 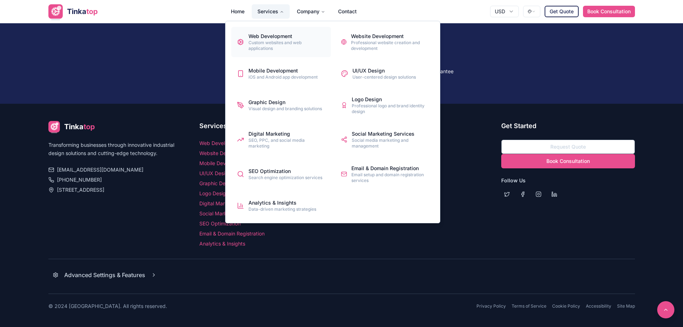 What do you see at coordinates (282, 203) in the screenshot?
I see `div: Analytics & Insights` at bounding box center [282, 203].